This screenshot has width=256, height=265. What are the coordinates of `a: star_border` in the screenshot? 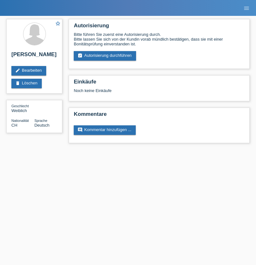 It's located at (58, 24).